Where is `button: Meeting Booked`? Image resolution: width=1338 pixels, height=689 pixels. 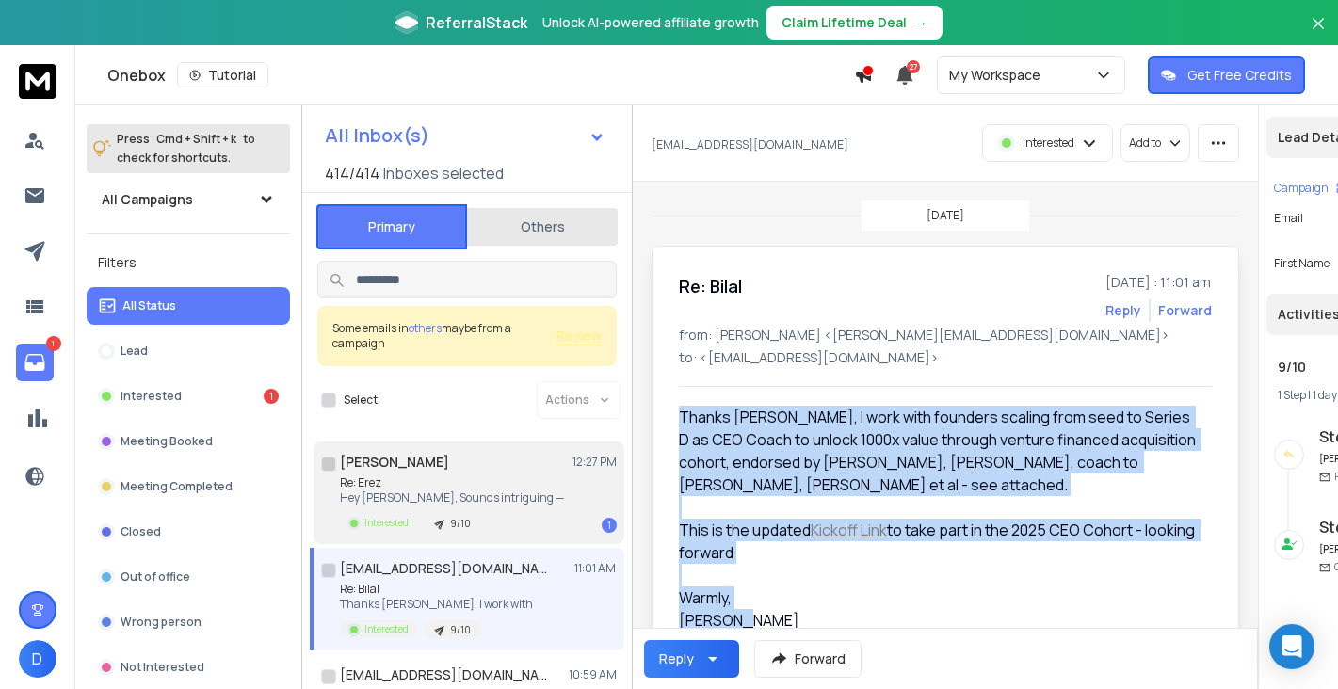
button: Meeting Booked is located at coordinates (188, 442).